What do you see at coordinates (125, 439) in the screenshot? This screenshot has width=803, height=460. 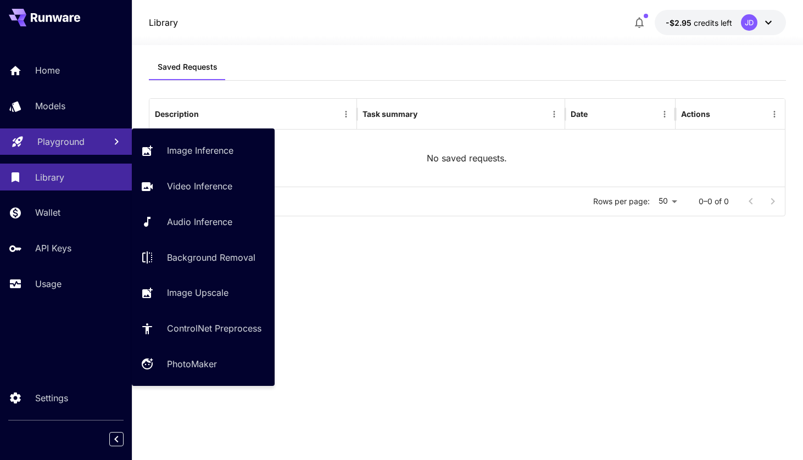 I see `div: Collapse sidebar` at bounding box center [125, 439].